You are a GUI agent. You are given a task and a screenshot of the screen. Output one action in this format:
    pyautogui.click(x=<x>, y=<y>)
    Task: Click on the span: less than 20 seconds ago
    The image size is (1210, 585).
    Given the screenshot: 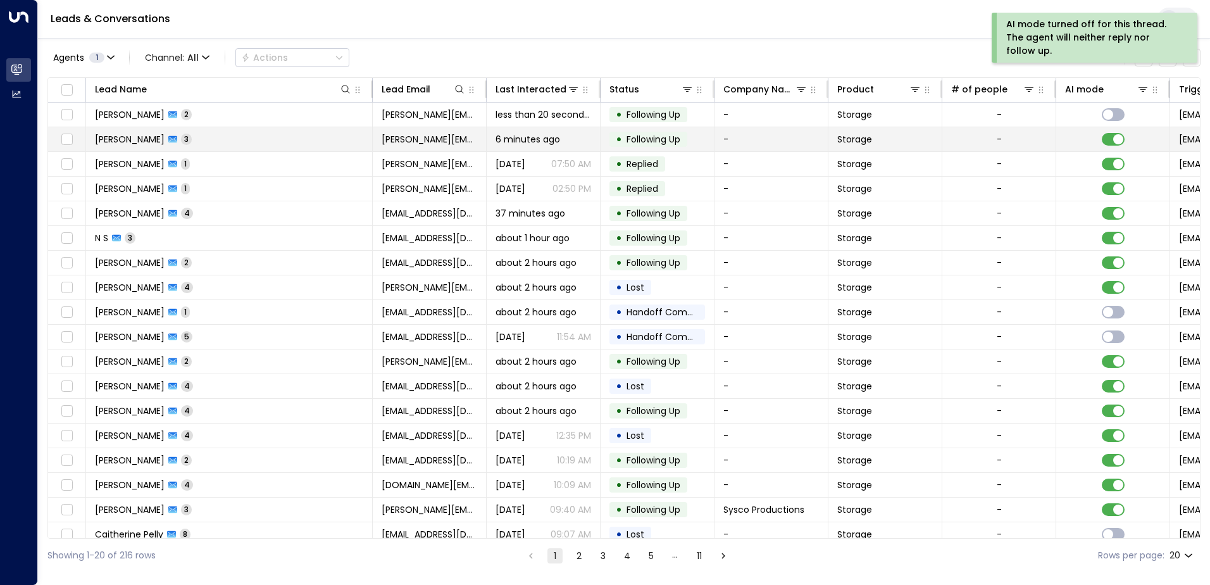 What is the action you would take?
    pyautogui.click(x=543, y=115)
    